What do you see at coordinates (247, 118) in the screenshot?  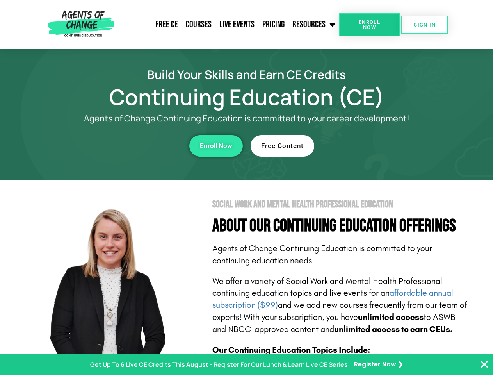 I see `p: Agents of Change Continuing Education is committed to your career development!` at bounding box center [247, 118].